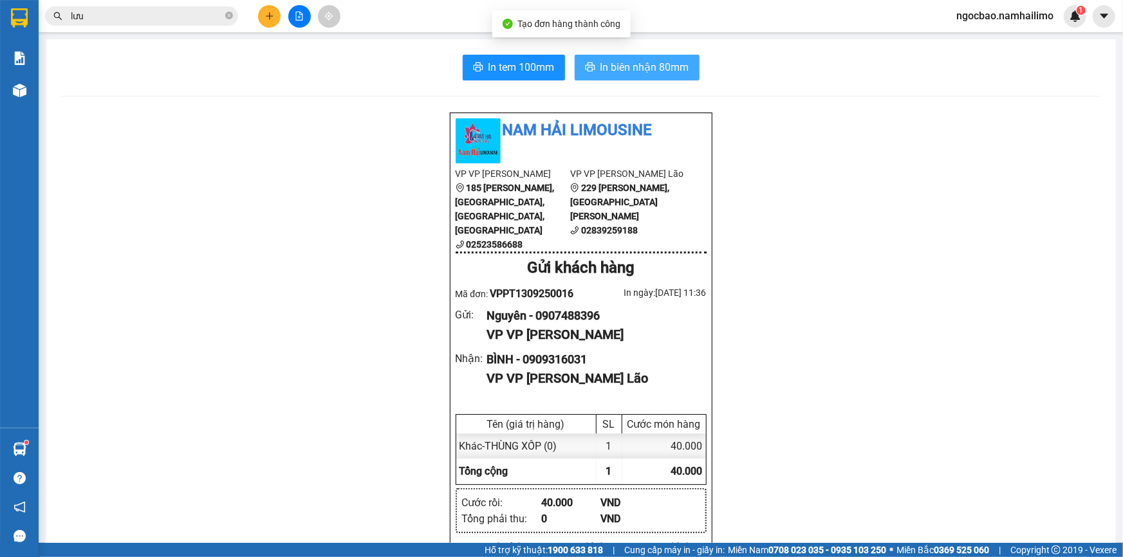 Image resolution: width=1123 pixels, height=557 pixels. What do you see at coordinates (591, 316) in the screenshot?
I see `div: Nguyên - 0907488396` at bounding box center [591, 316].